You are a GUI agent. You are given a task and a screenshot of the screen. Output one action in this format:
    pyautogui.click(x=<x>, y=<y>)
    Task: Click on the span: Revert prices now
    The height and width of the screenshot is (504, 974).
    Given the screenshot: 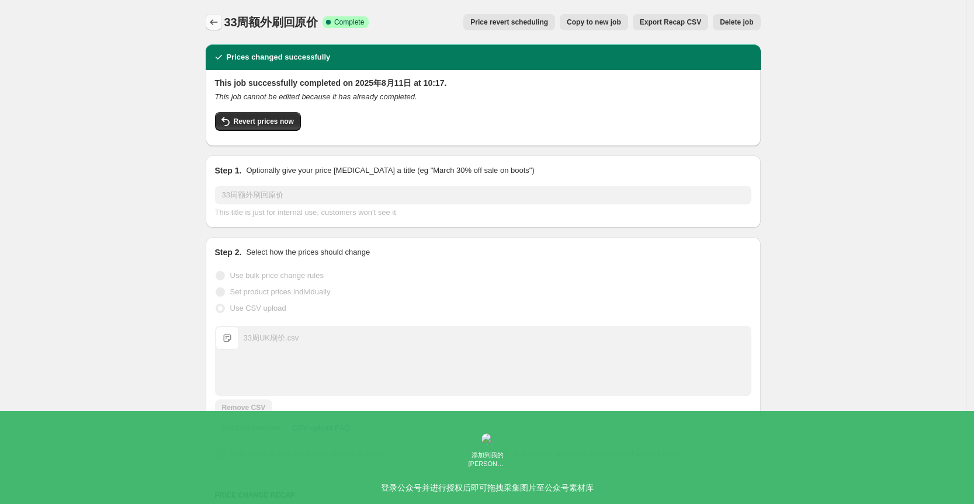 What is the action you would take?
    pyautogui.click(x=263, y=121)
    